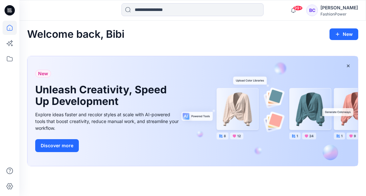 Image resolution: width=366 pixels, height=196 pixels. Describe the element at coordinates (312, 10) in the screenshot. I see `div: BC` at that location.